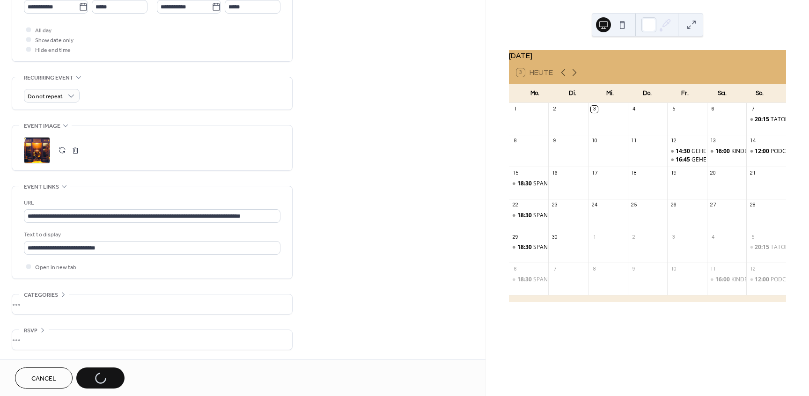  What do you see at coordinates (45, 96) in the screenshot?
I see `span: Do not repeat` at bounding box center [45, 96].